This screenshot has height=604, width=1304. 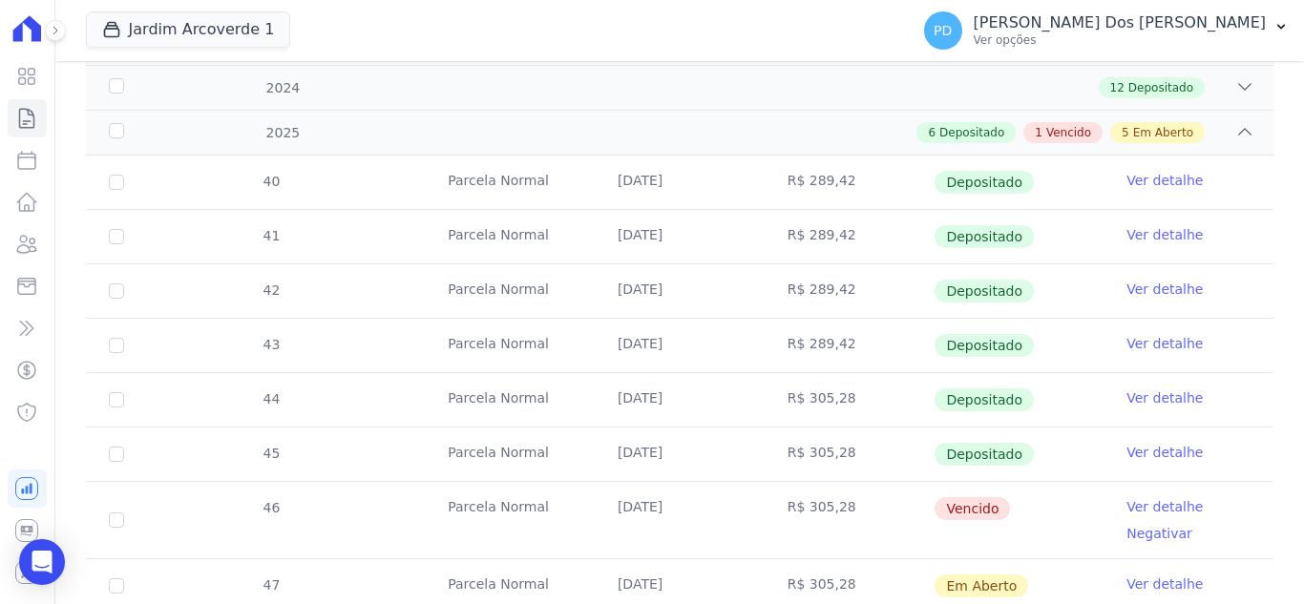 I want to click on span: 42, so click(x=271, y=290).